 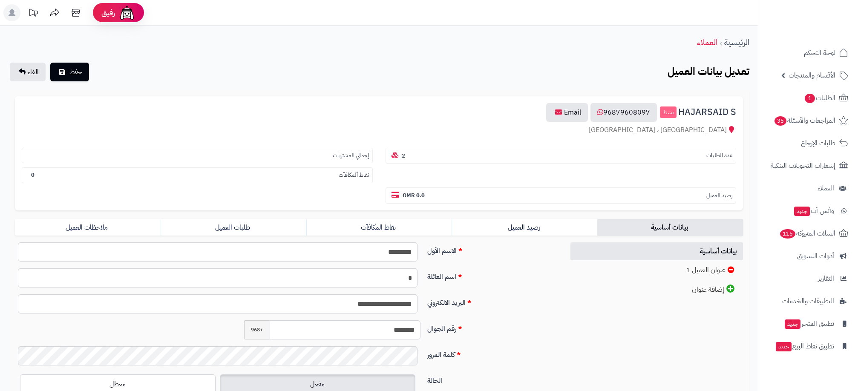 What do you see at coordinates (404, 156) in the screenshot?
I see `b: 2` at bounding box center [404, 156].